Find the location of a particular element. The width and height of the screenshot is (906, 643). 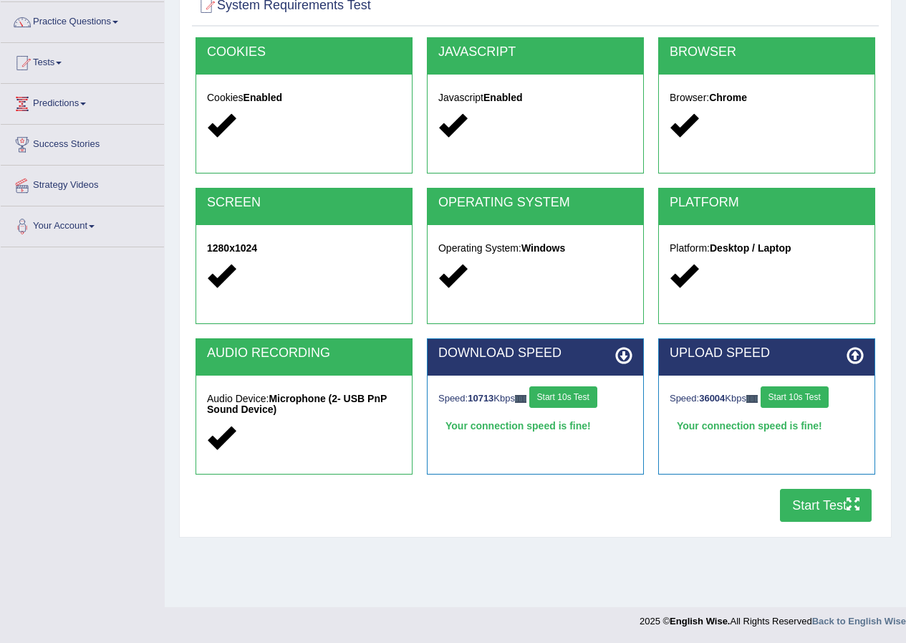

h2: PLATFORM is located at coordinates (767, 203).